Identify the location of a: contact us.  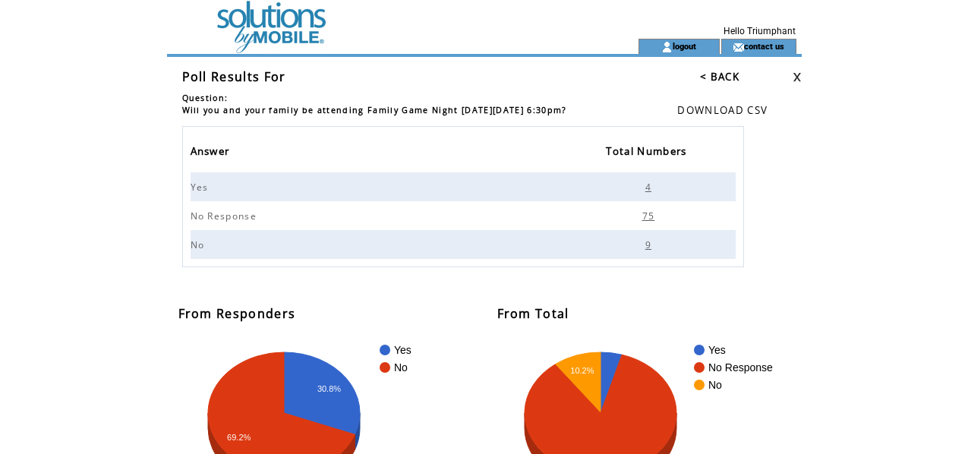
(764, 46).